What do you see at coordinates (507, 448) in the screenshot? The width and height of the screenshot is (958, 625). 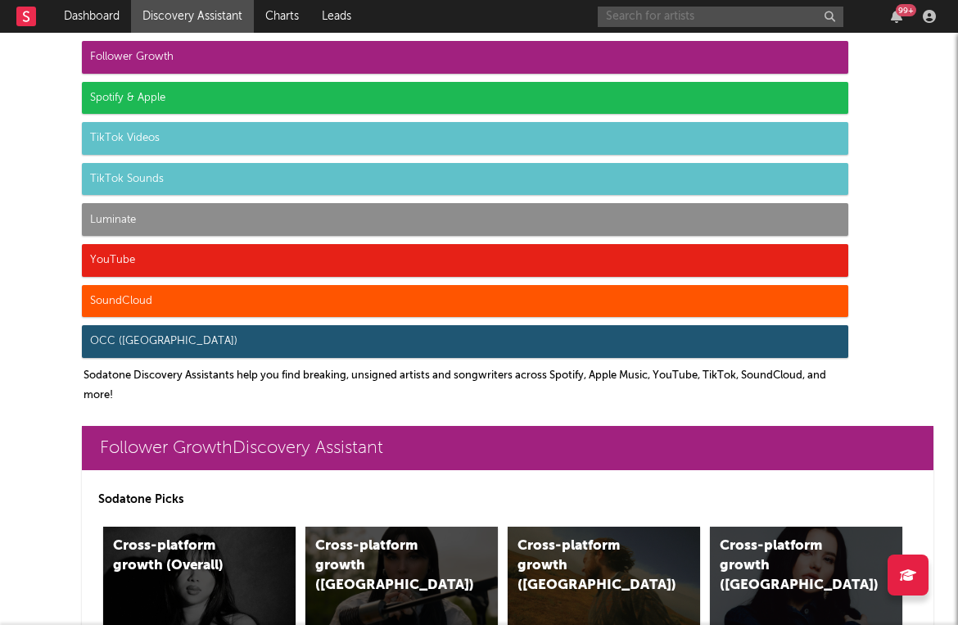 I see `a: Follower GrowthDiscovery Assistant` at bounding box center [507, 448].